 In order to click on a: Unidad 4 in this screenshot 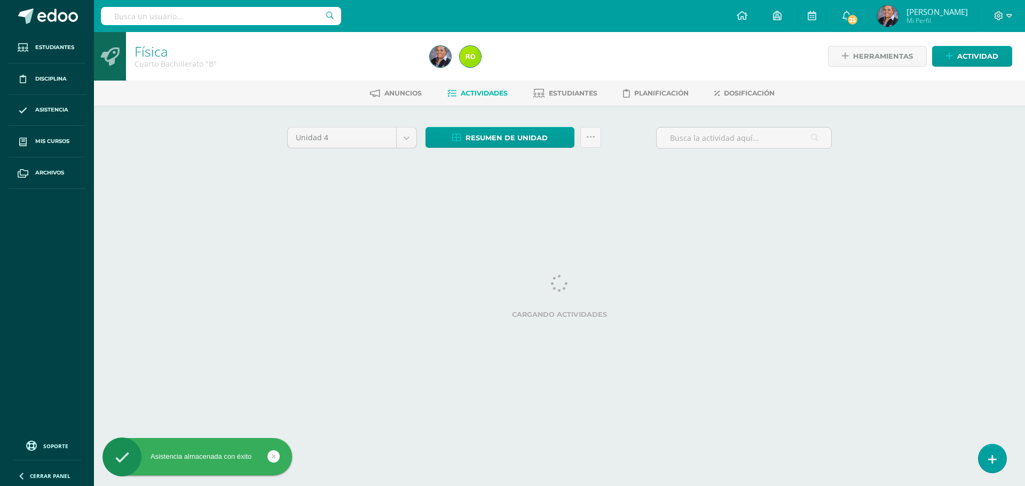, I will do `click(352, 138)`.